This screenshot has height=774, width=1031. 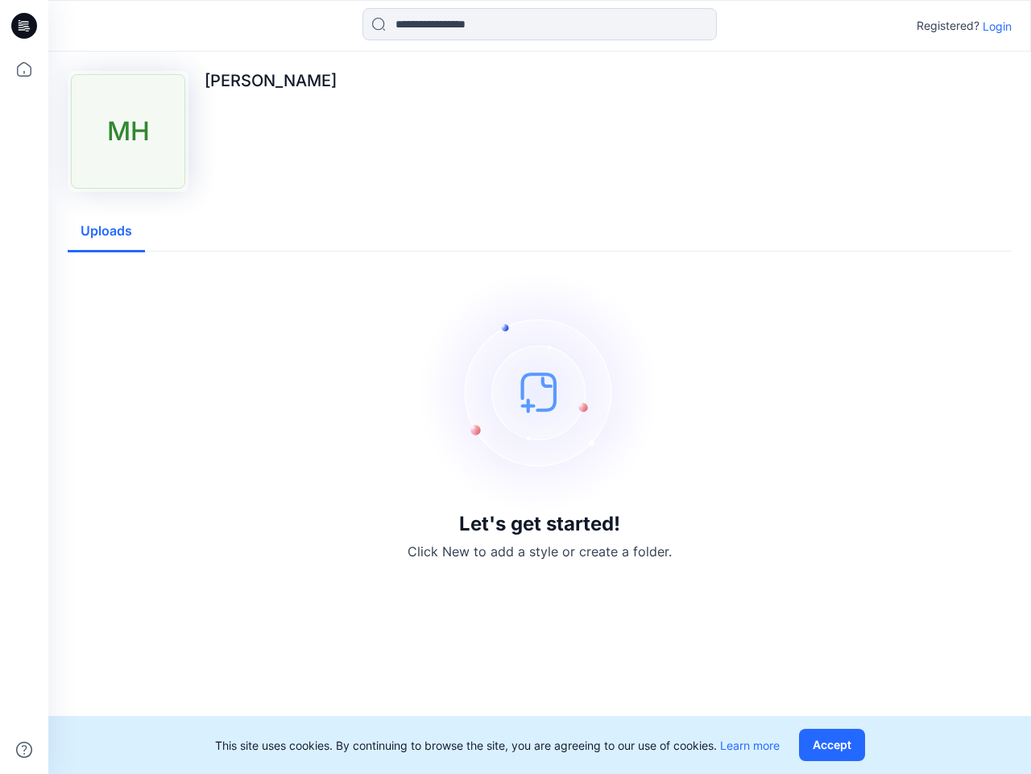 I want to click on p: Click New to add a style or create a folder., so click(x=540, y=551).